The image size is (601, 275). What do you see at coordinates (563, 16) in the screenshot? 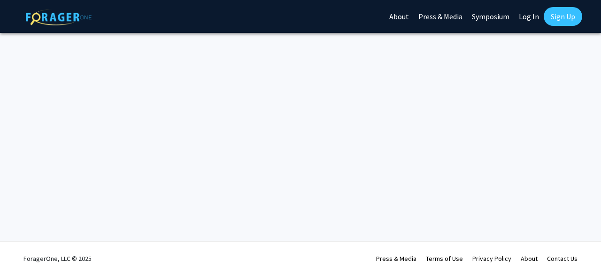
I see `a: Sign Up` at bounding box center [563, 16].